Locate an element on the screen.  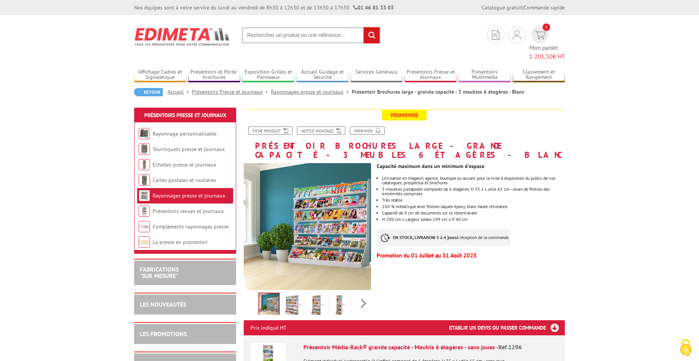
a: La presse en promotion is located at coordinates (180, 242).